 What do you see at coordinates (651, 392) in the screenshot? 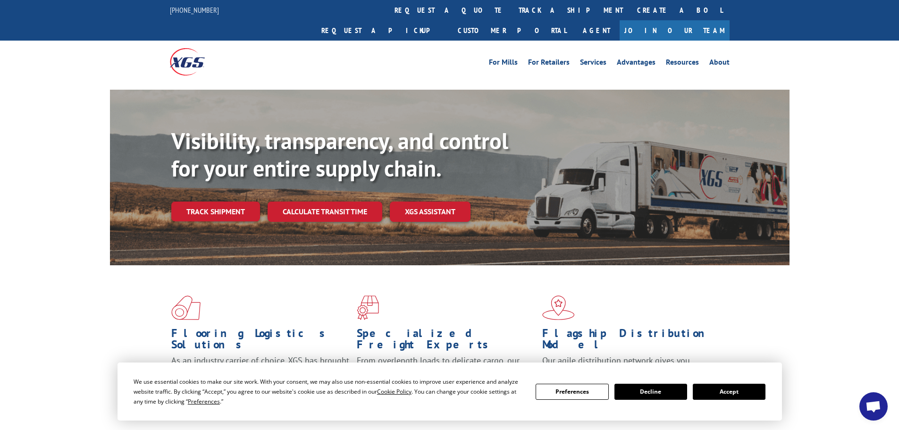
I see `button: Decline` at bounding box center [651, 392].